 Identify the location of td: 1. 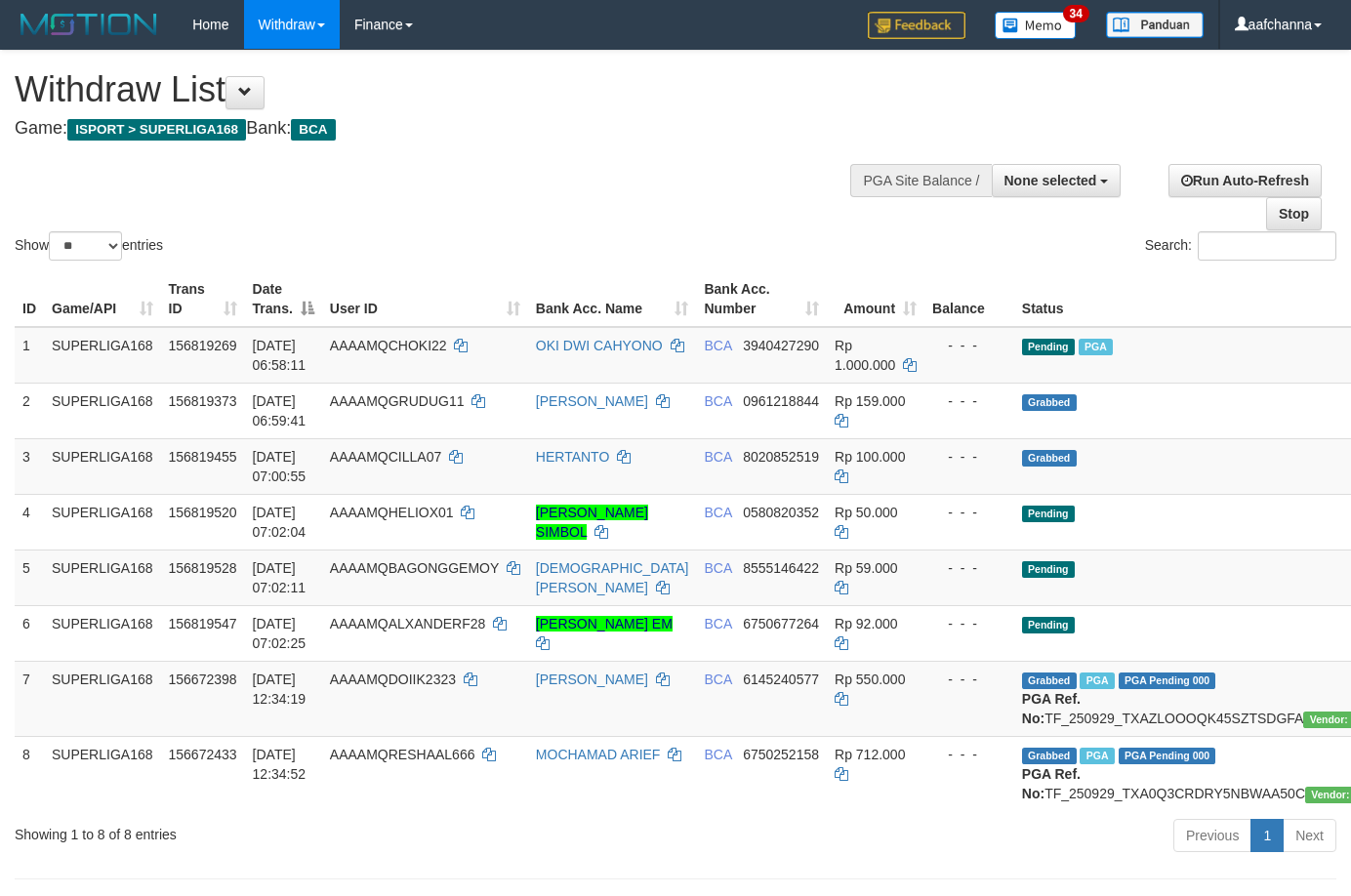
(29, 355).